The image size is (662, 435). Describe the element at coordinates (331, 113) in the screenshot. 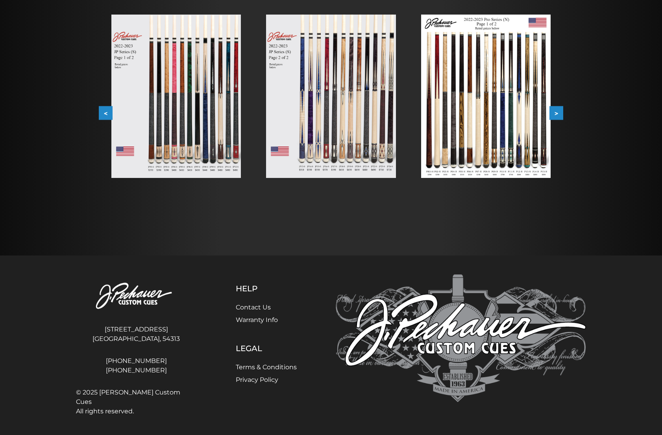

I see `div: Carousel Navigation` at that location.